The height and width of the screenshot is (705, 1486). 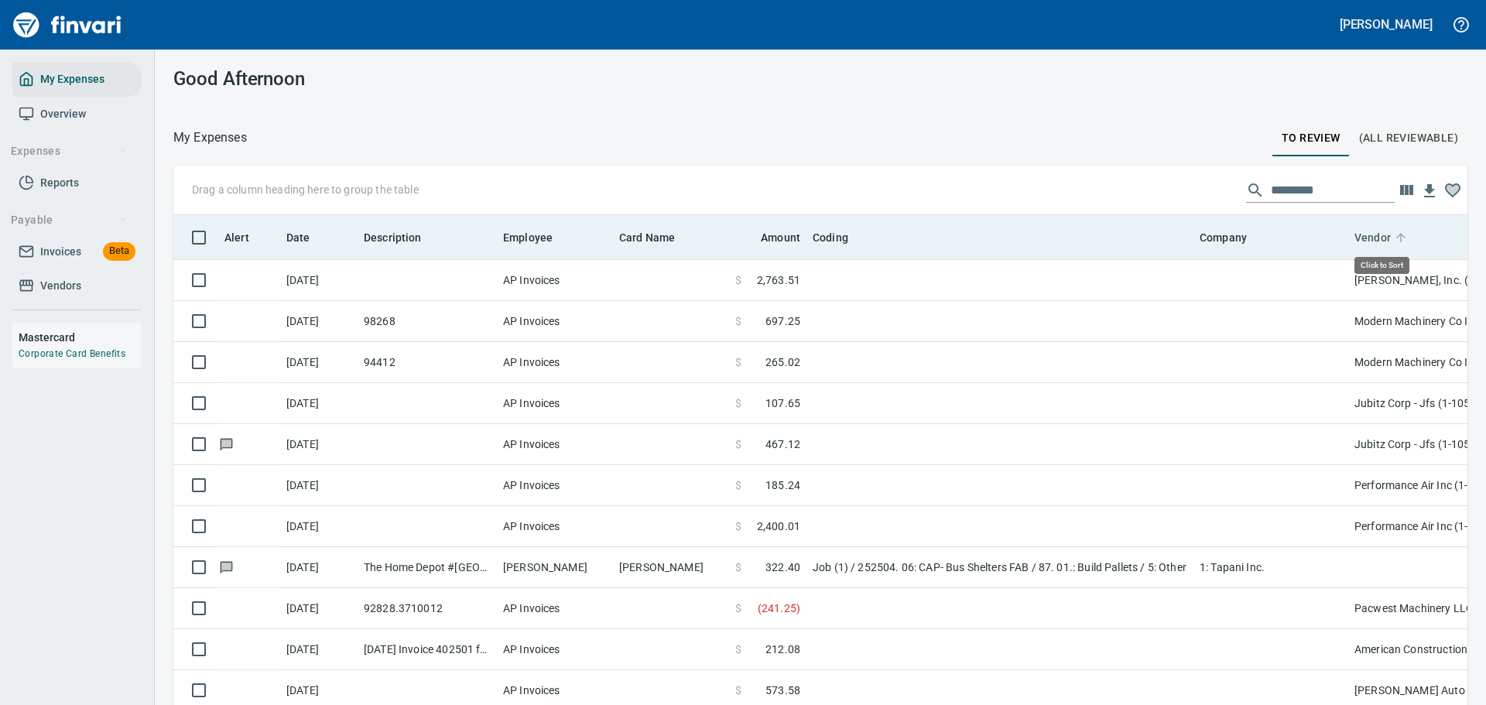 What do you see at coordinates (1407, 190) in the screenshot?
I see `button: Choose columns to display` at bounding box center [1407, 190].